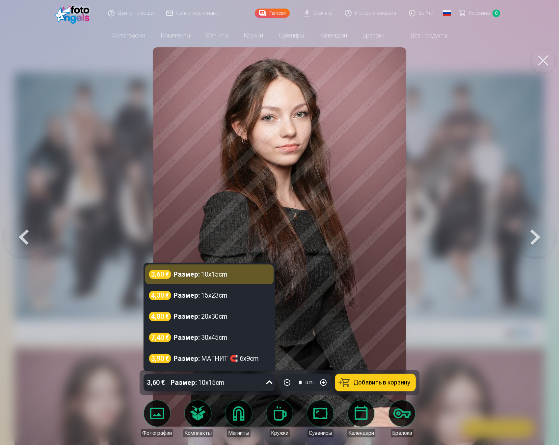  What do you see at coordinates (74, 13) in the screenshot?
I see `img: /fa4` at bounding box center [74, 13].